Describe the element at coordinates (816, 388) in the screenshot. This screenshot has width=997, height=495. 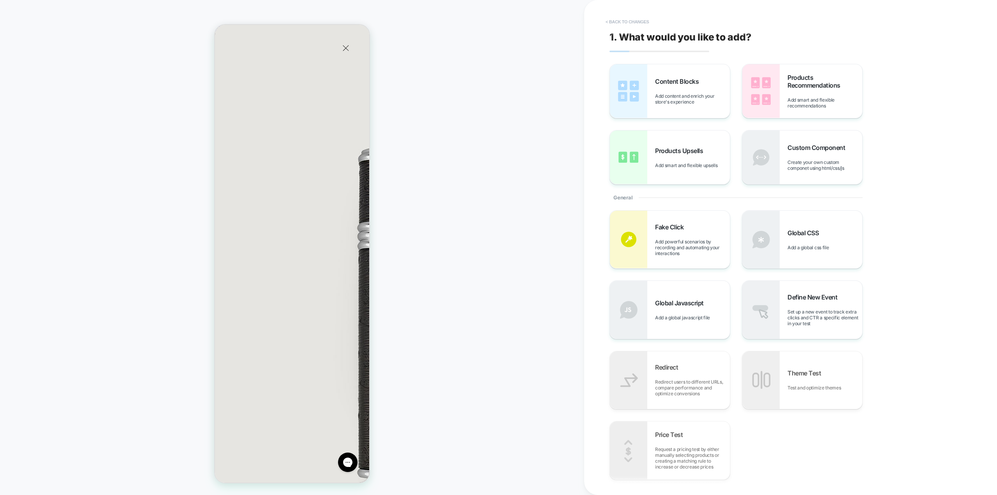
I see `span: Test and optimize themes` at that location.